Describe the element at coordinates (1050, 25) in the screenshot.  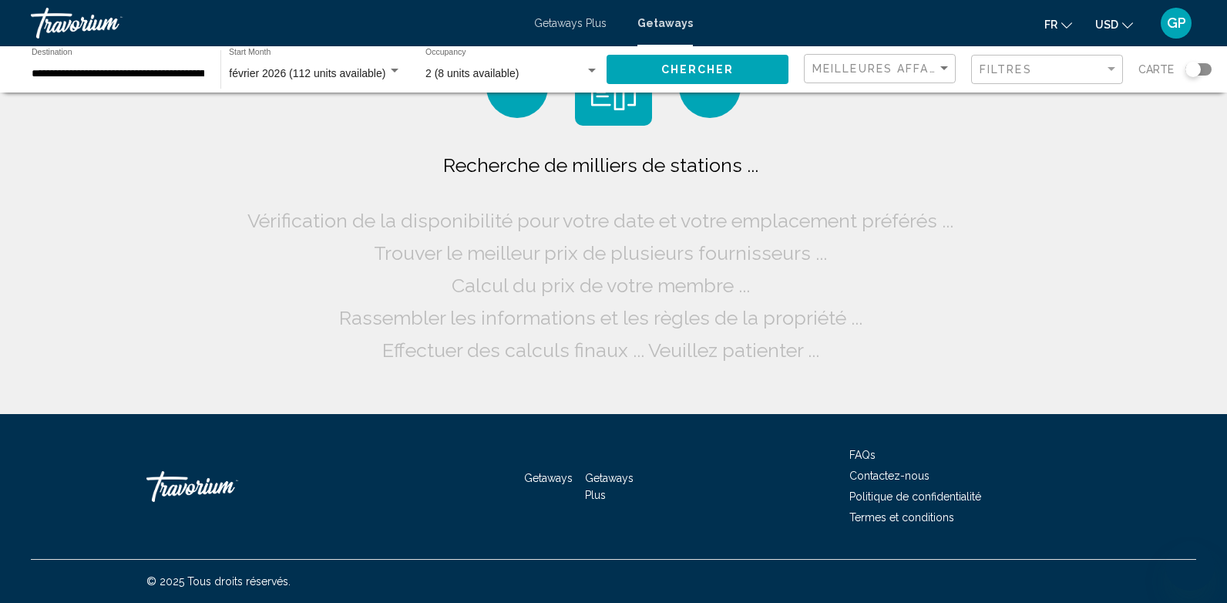
I see `span: fr` at that location.